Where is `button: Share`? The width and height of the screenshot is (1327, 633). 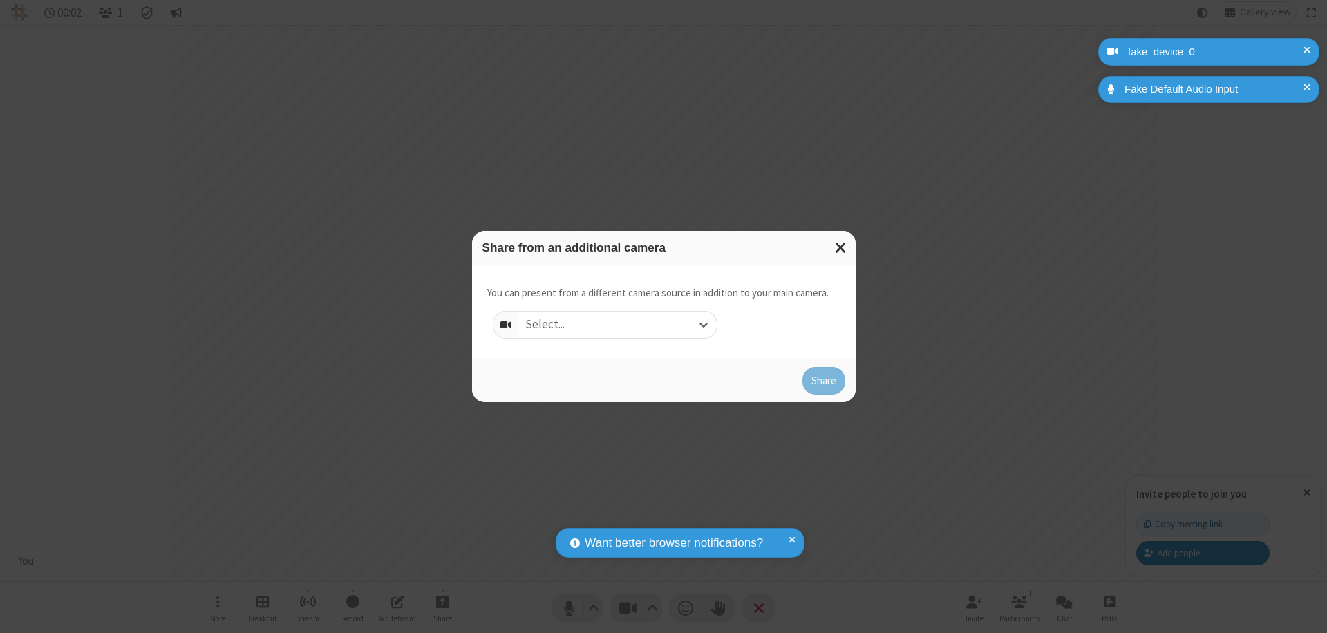
button: Share is located at coordinates (824, 381).